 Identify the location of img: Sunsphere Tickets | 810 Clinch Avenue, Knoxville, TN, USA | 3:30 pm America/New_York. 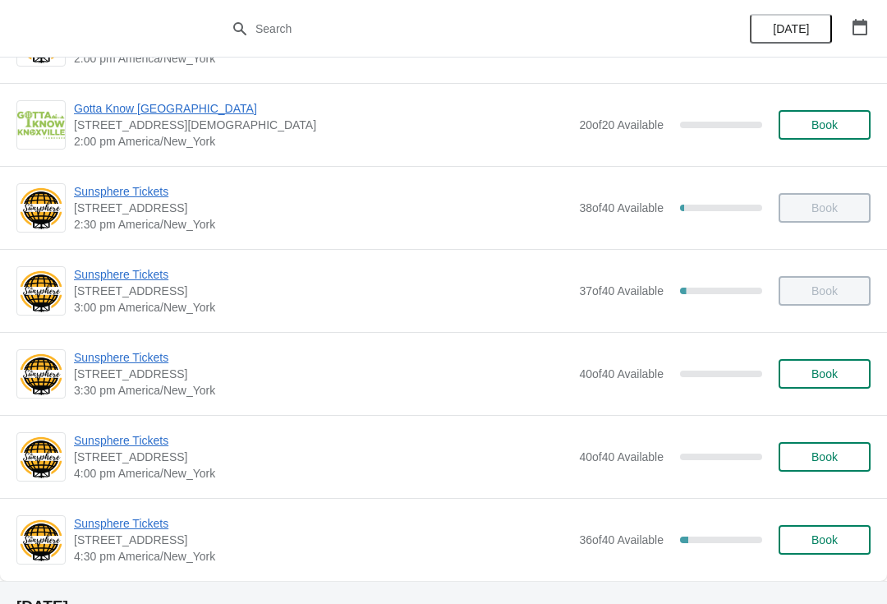
(41, 374).